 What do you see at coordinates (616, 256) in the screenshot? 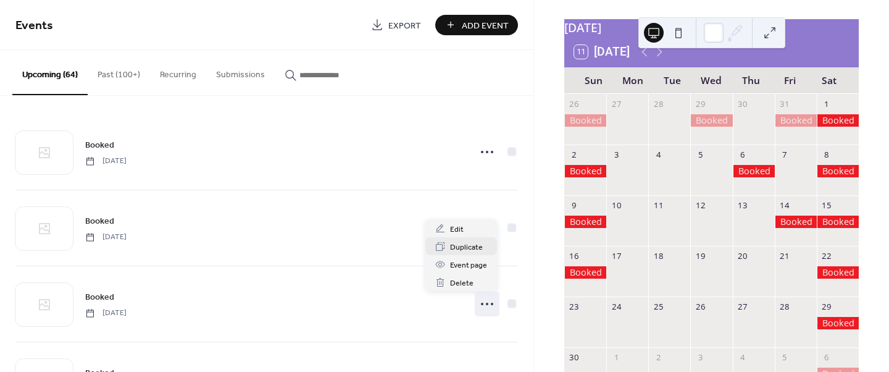
I see `div: 17` at bounding box center [616, 256].